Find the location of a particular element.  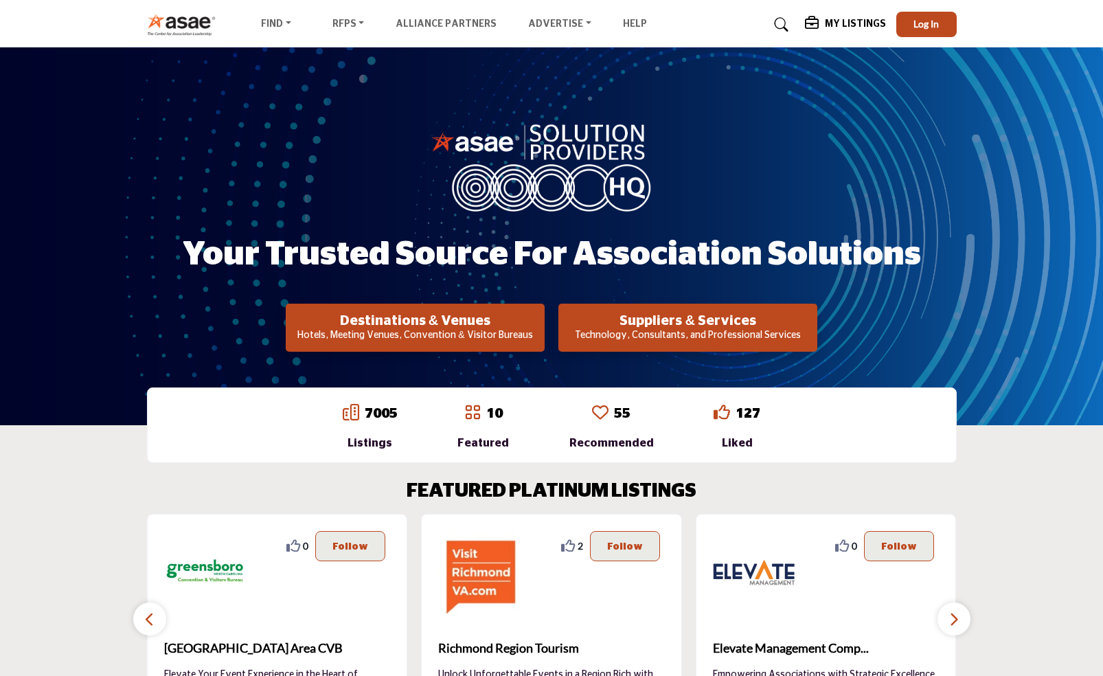

a: 127 is located at coordinates (748, 413).